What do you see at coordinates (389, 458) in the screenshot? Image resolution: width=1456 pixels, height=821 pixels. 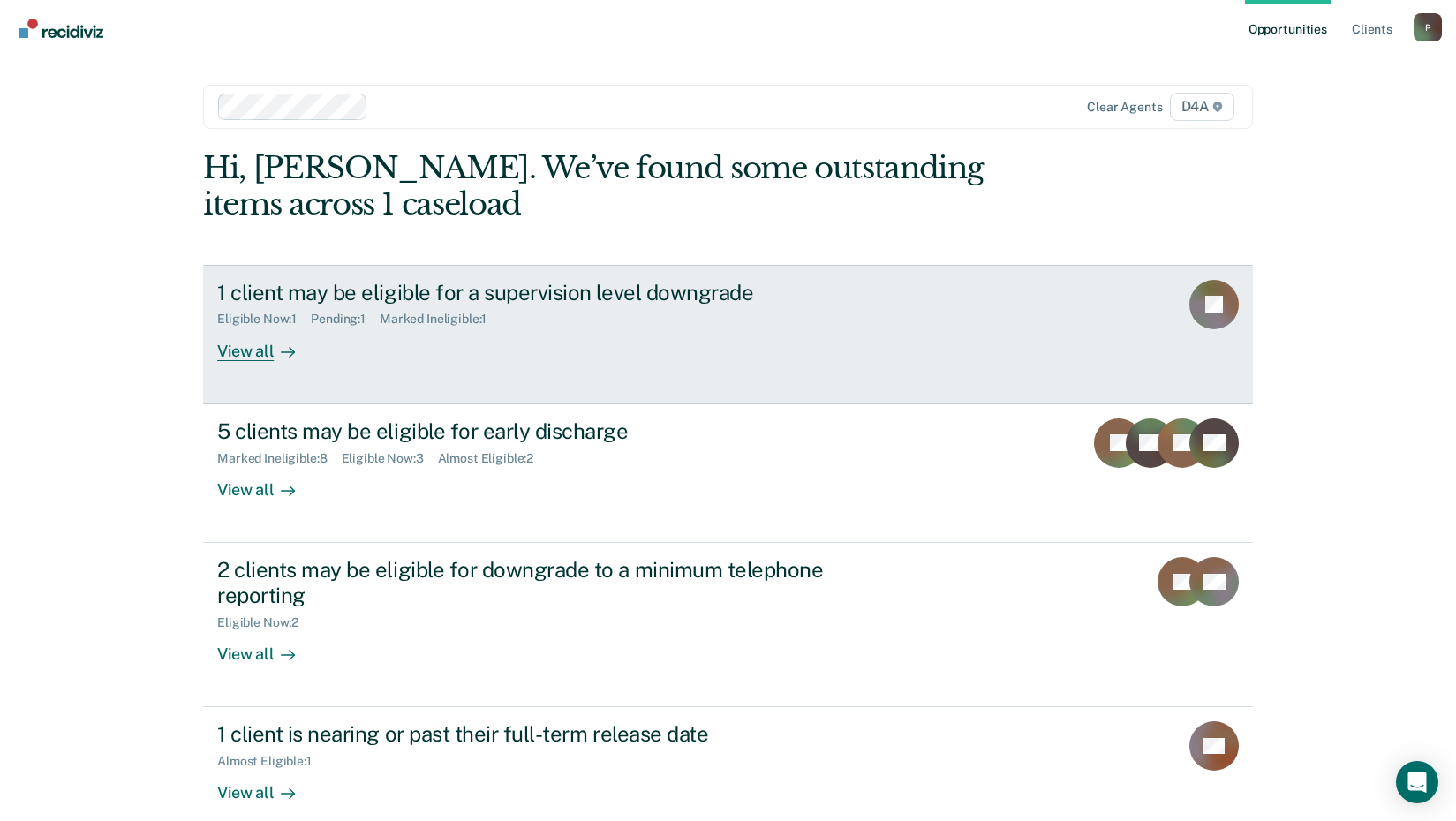 I see `div: Eligible Now : 3` at bounding box center [389, 458].